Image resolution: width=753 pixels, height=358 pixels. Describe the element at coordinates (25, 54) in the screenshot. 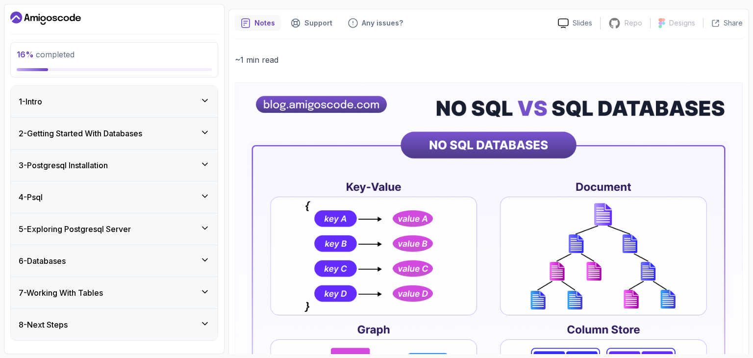

I see `span: 16 %` at that location.